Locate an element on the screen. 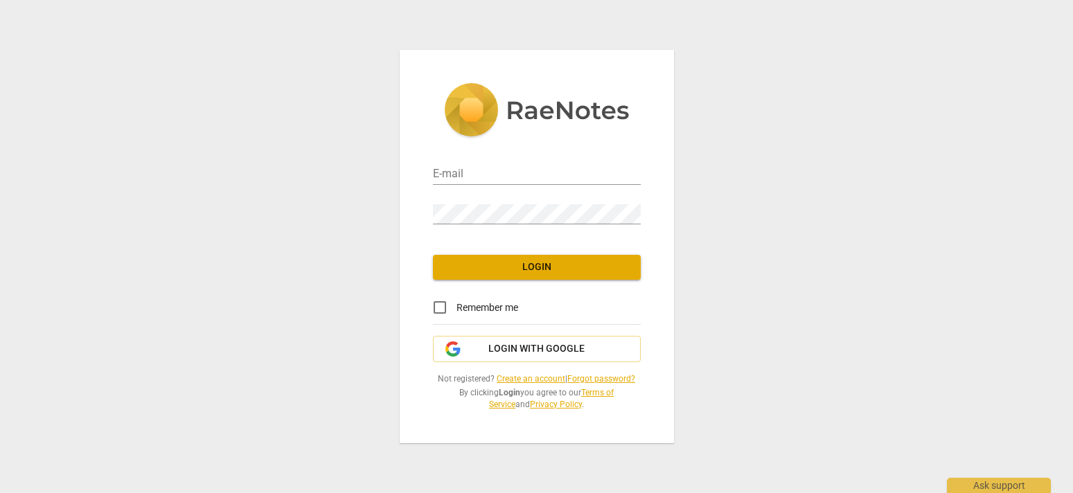 This screenshot has height=493, width=1073. b: Login is located at coordinates (509, 393).